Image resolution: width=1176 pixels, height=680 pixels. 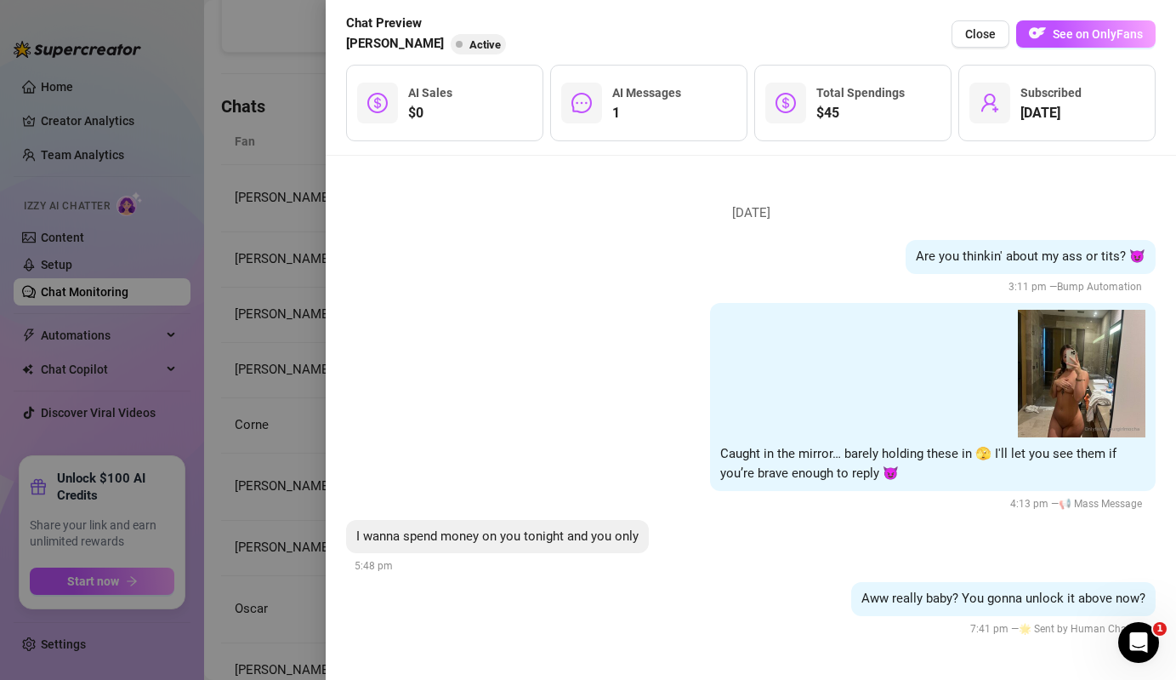 I want to click on span: message, so click(x=582, y=103).